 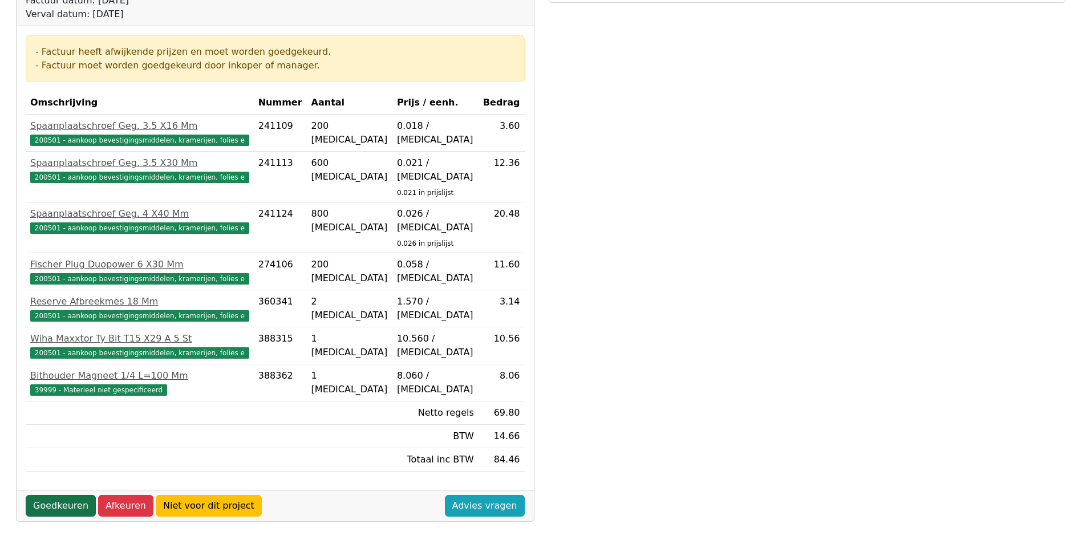 What do you see at coordinates (140, 302) in the screenshot?
I see `div: Reserve Afbreekmes 18 Mm` at bounding box center [140, 302].